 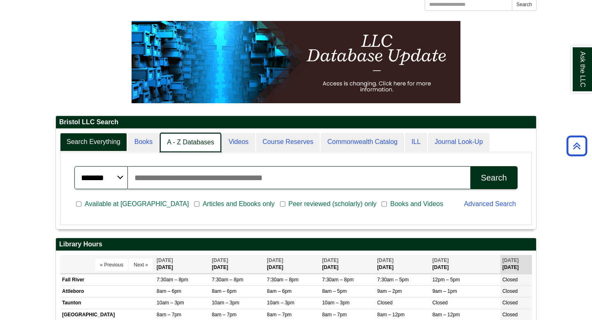 I want to click on span: Peer reviewed (scholarly) only, so click(x=332, y=204).